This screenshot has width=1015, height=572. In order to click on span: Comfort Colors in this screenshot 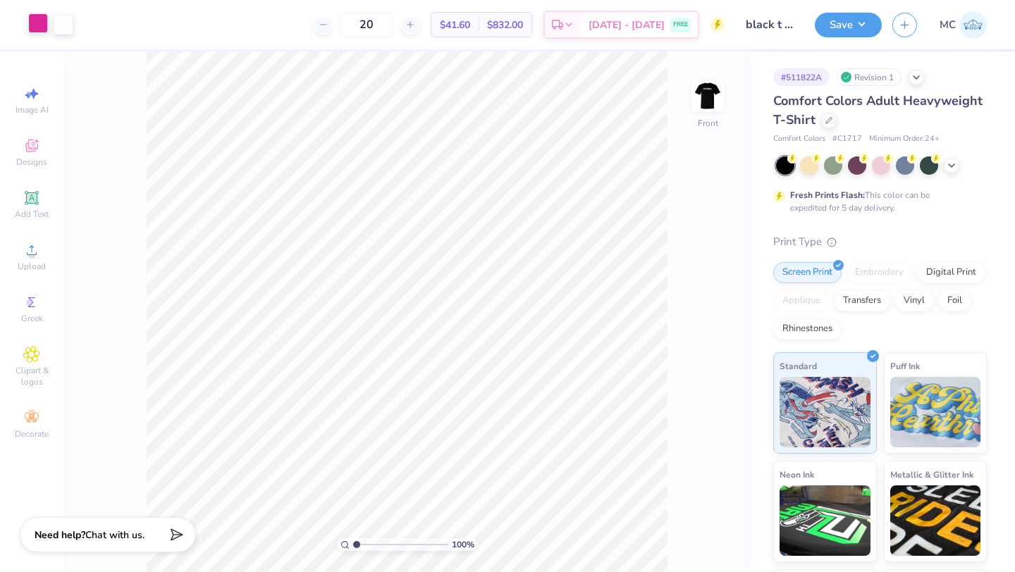, I will do `click(799, 139)`.